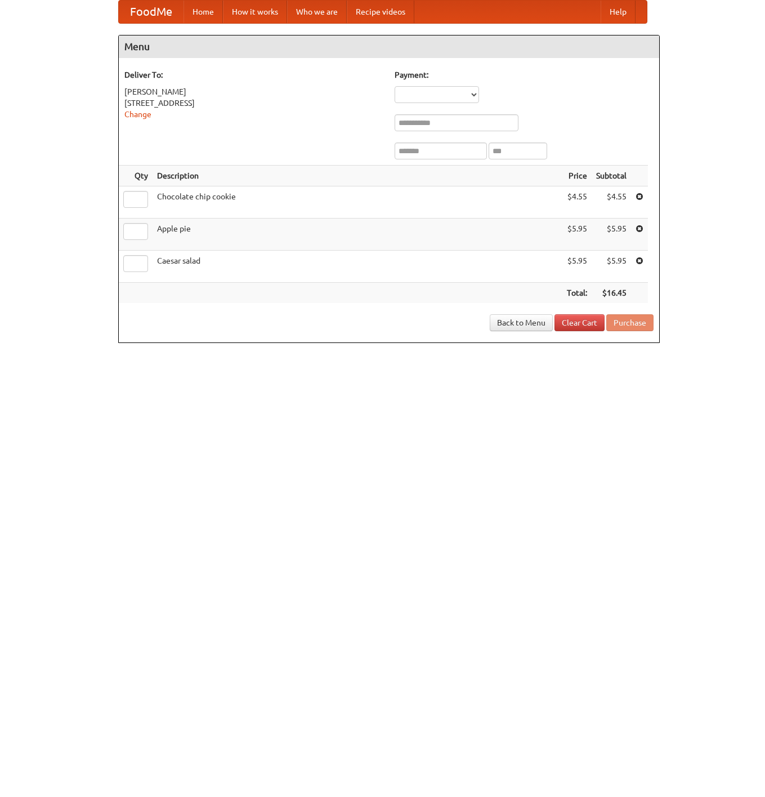  I want to click on a: Recipe videos, so click(381, 12).